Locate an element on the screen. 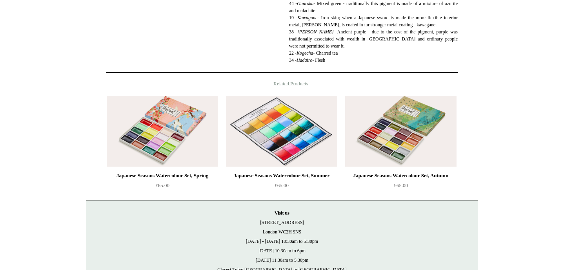  strong: Visit us is located at coordinates (282, 213).